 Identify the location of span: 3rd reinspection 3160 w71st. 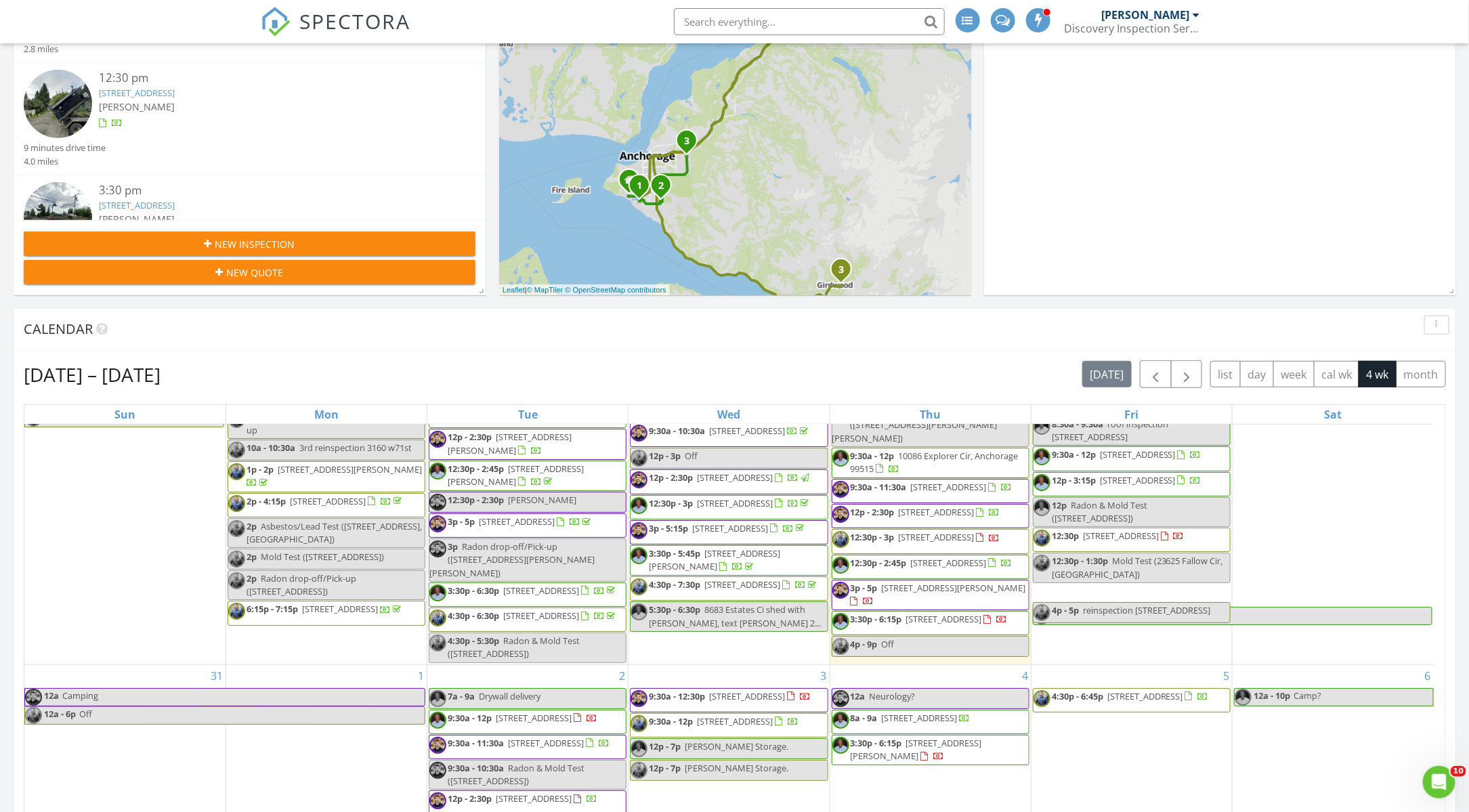
(355, 448).